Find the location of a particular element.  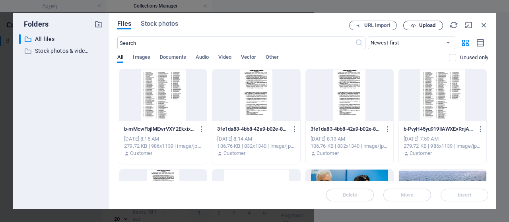

span: Video is located at coordinates (225, 58).